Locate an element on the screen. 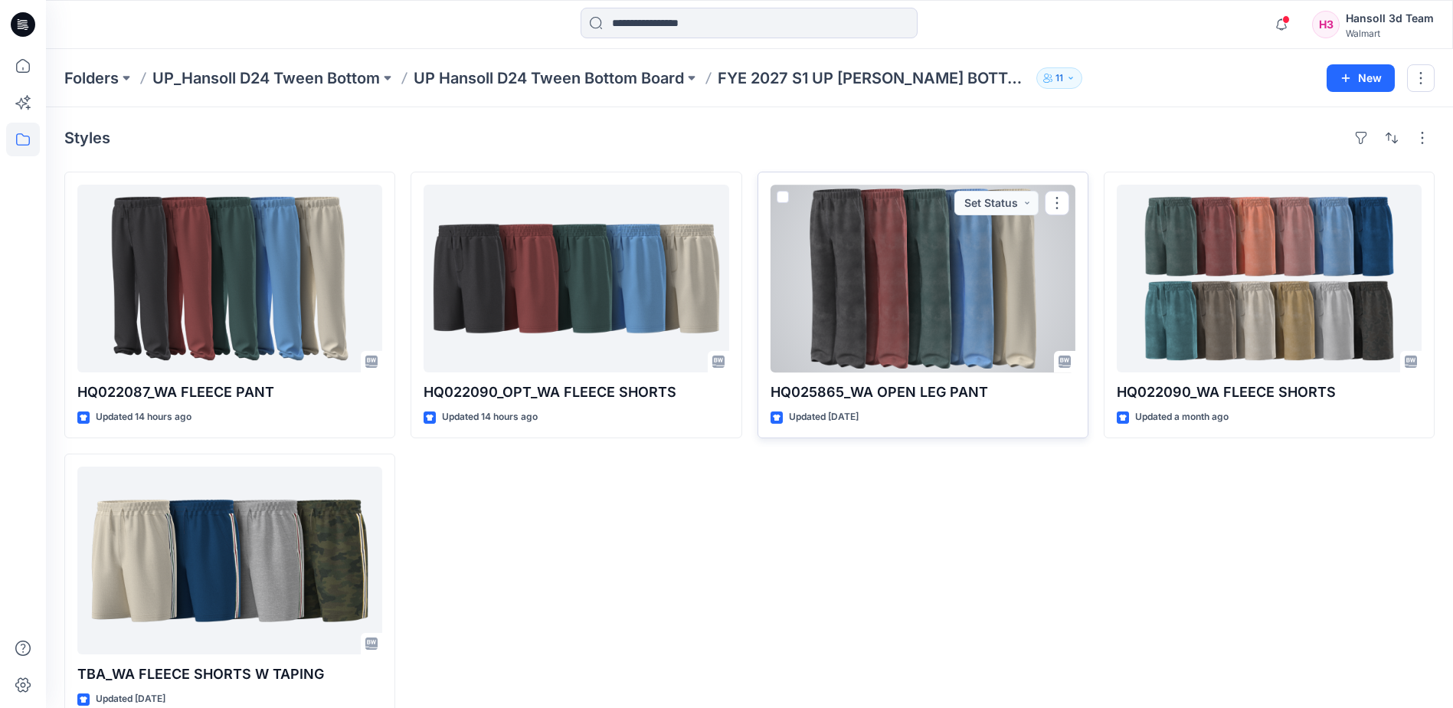 The width and height of the screenshot is (1453, 708). button: 11 is located at coordinates (1059, 78).